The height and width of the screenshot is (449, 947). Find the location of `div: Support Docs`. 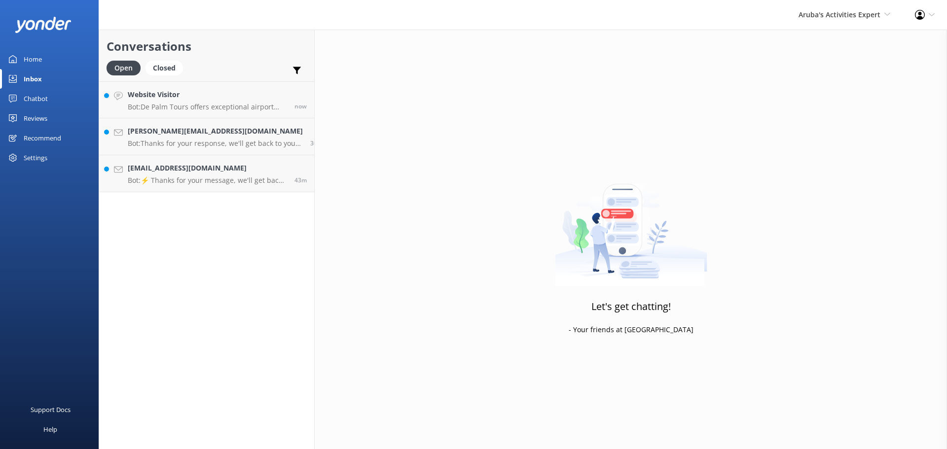

div: Support Docs is located at coordinates (50, 410).